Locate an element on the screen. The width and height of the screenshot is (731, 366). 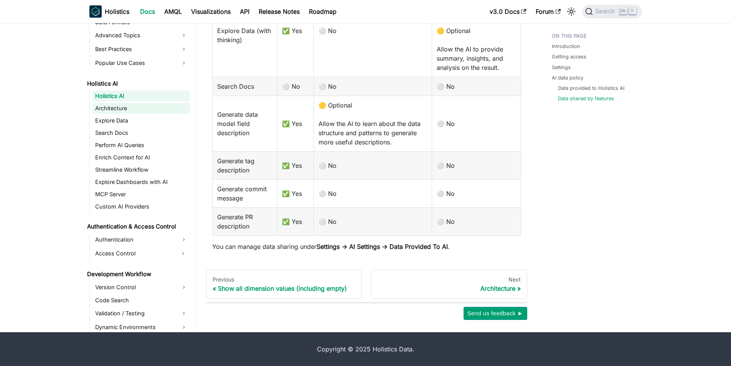
a: v3.0 Docs is located at coordinates (508, 12).